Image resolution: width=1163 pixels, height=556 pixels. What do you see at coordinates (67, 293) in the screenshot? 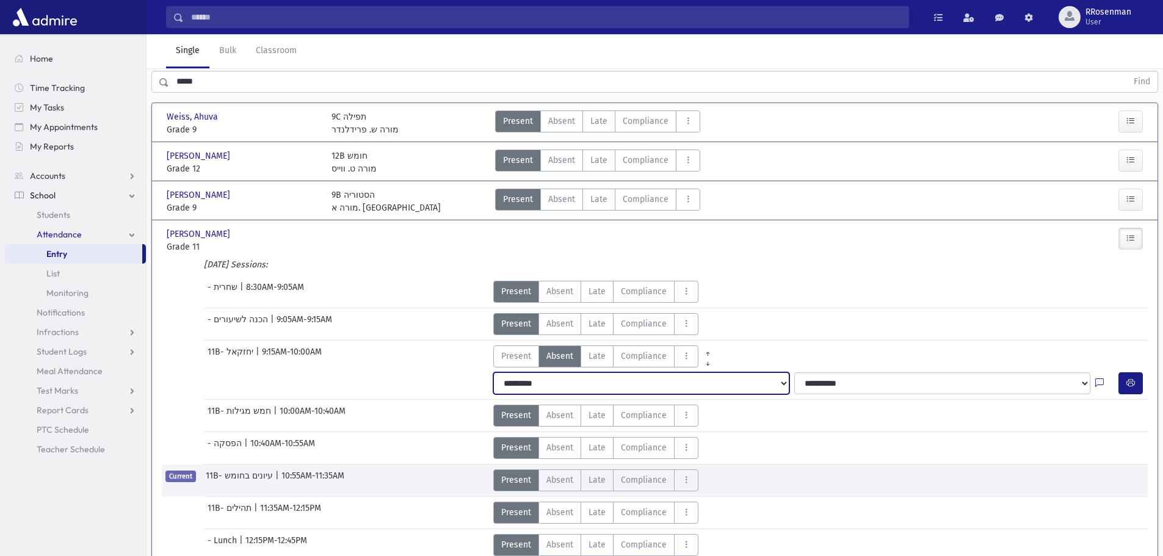
I see `span: Monitoring` at bounding box center [67, 293].